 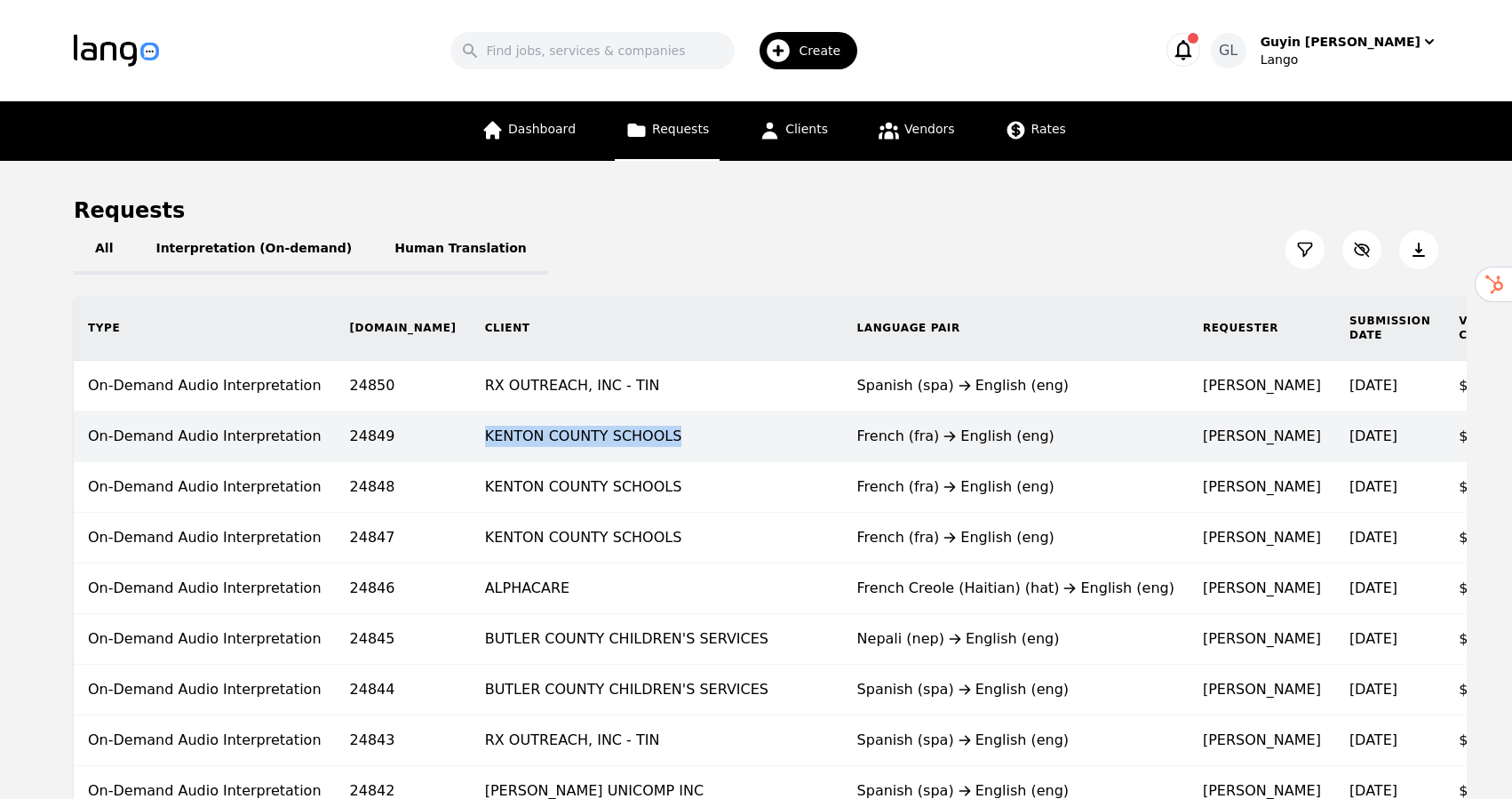 I want to click on a: Rates, so click(x=1035, y=131).